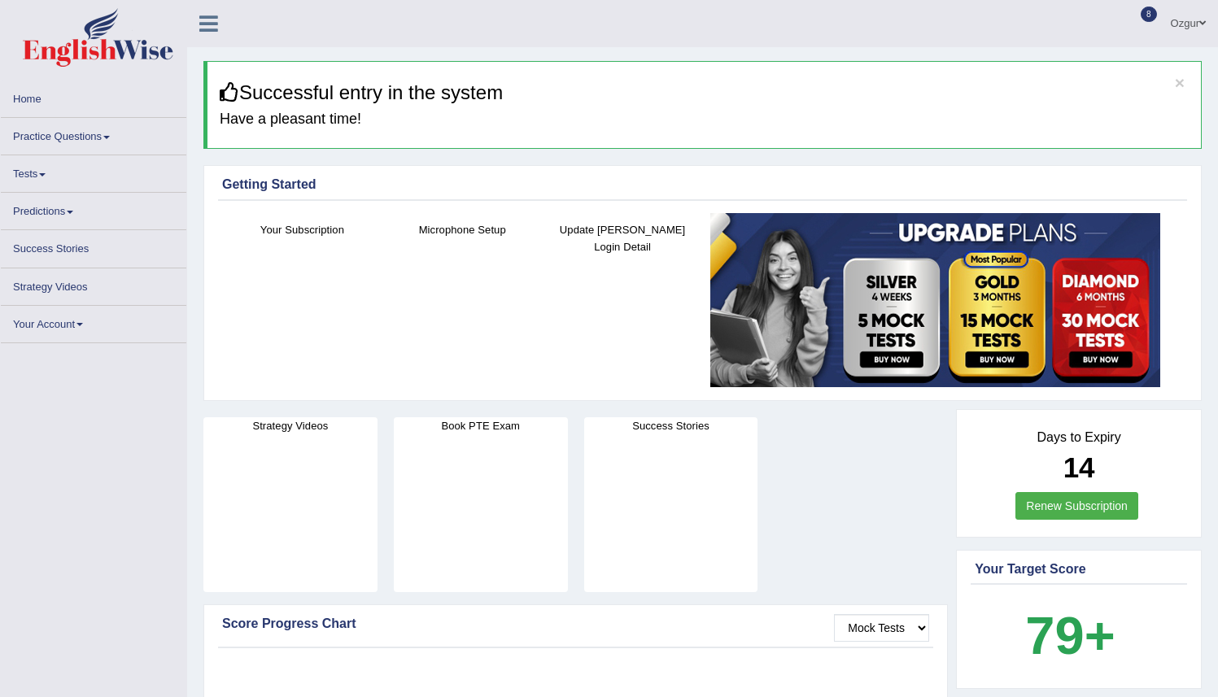  I want to click on b: 14, so click(1079, 467).